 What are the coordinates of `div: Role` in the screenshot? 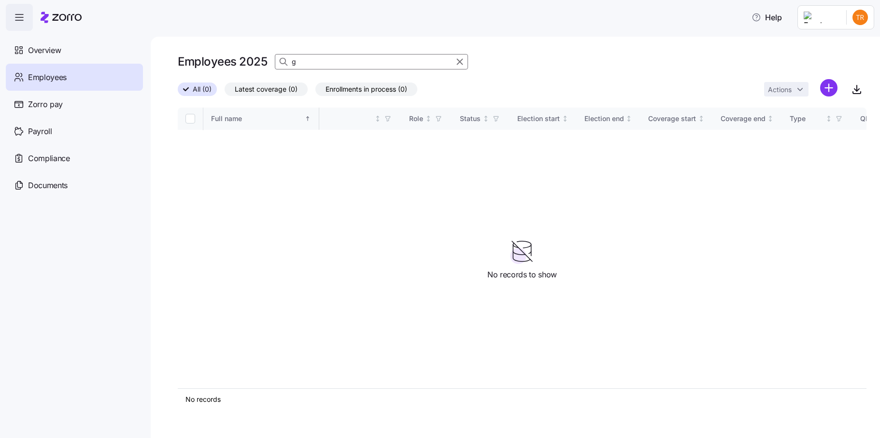 It's located at (416, 119).